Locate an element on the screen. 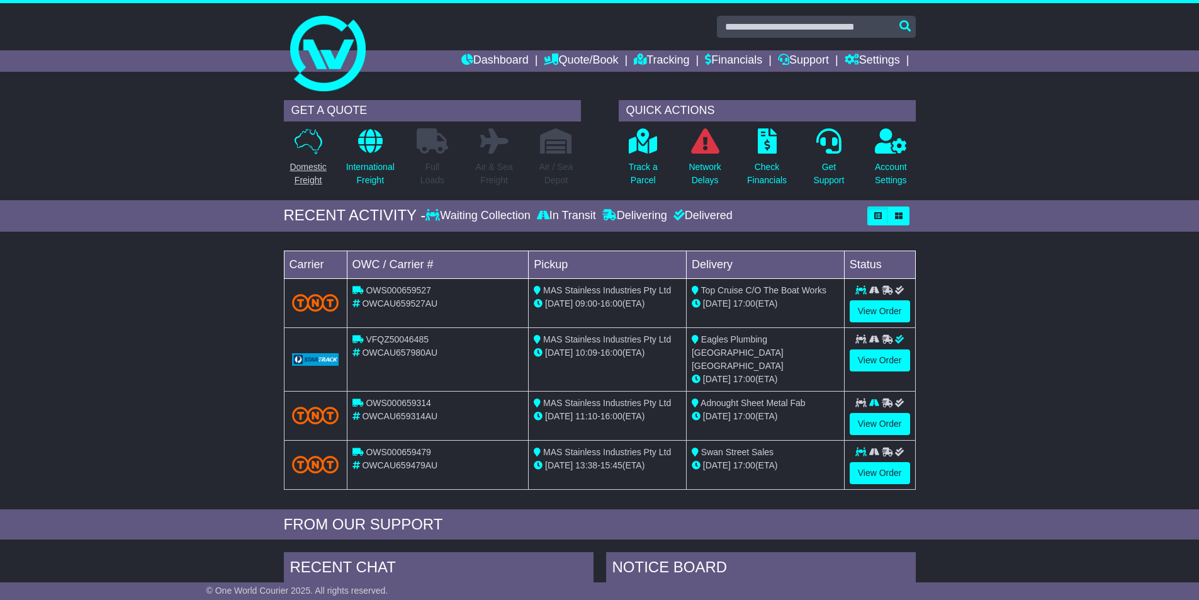 The image size is (1199, 600). div: GET A QUOTE is located at coordinates (432, 111).